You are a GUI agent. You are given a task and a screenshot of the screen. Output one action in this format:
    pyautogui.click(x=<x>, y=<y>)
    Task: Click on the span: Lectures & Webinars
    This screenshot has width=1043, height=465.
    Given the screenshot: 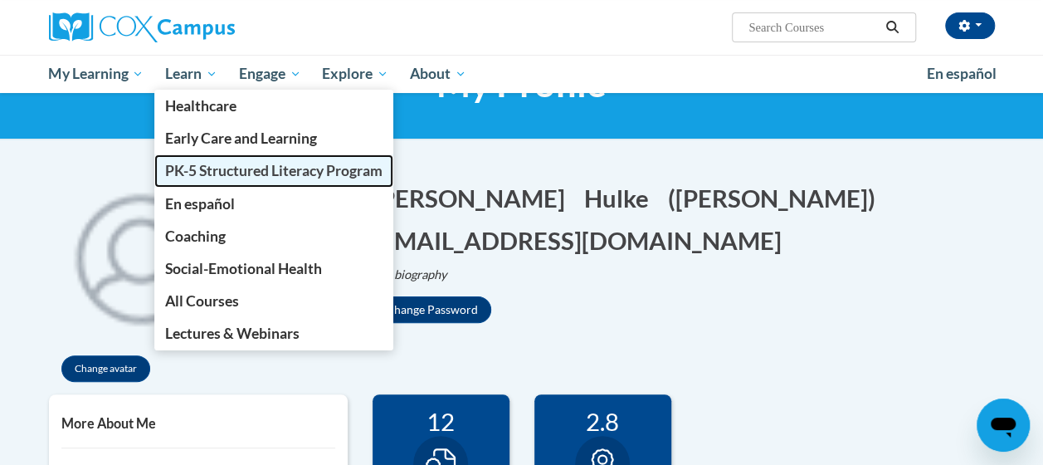 What is the action you would take?
    pyautogui.click(x=232, y=333)
    